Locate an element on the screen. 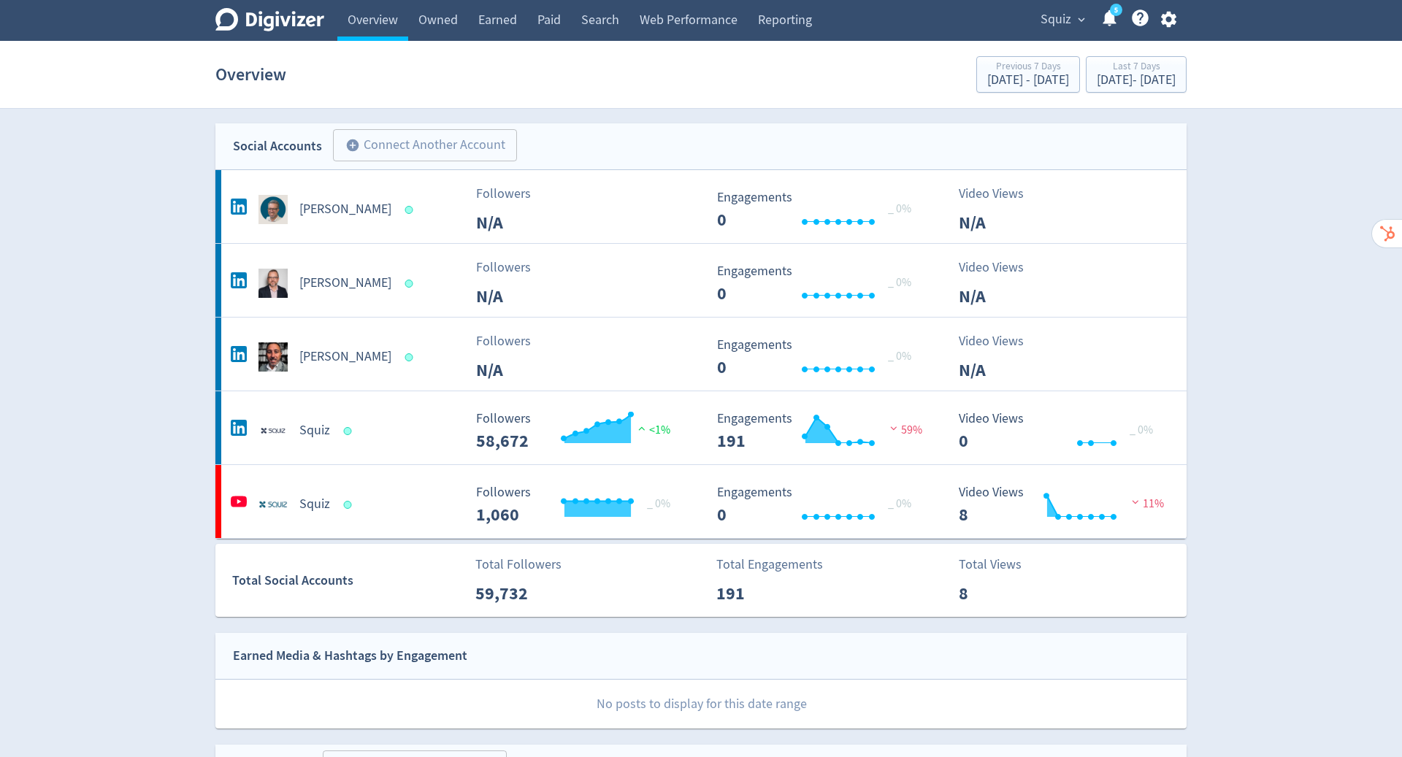  p: Total Followers is located at coordinates (519, 565).